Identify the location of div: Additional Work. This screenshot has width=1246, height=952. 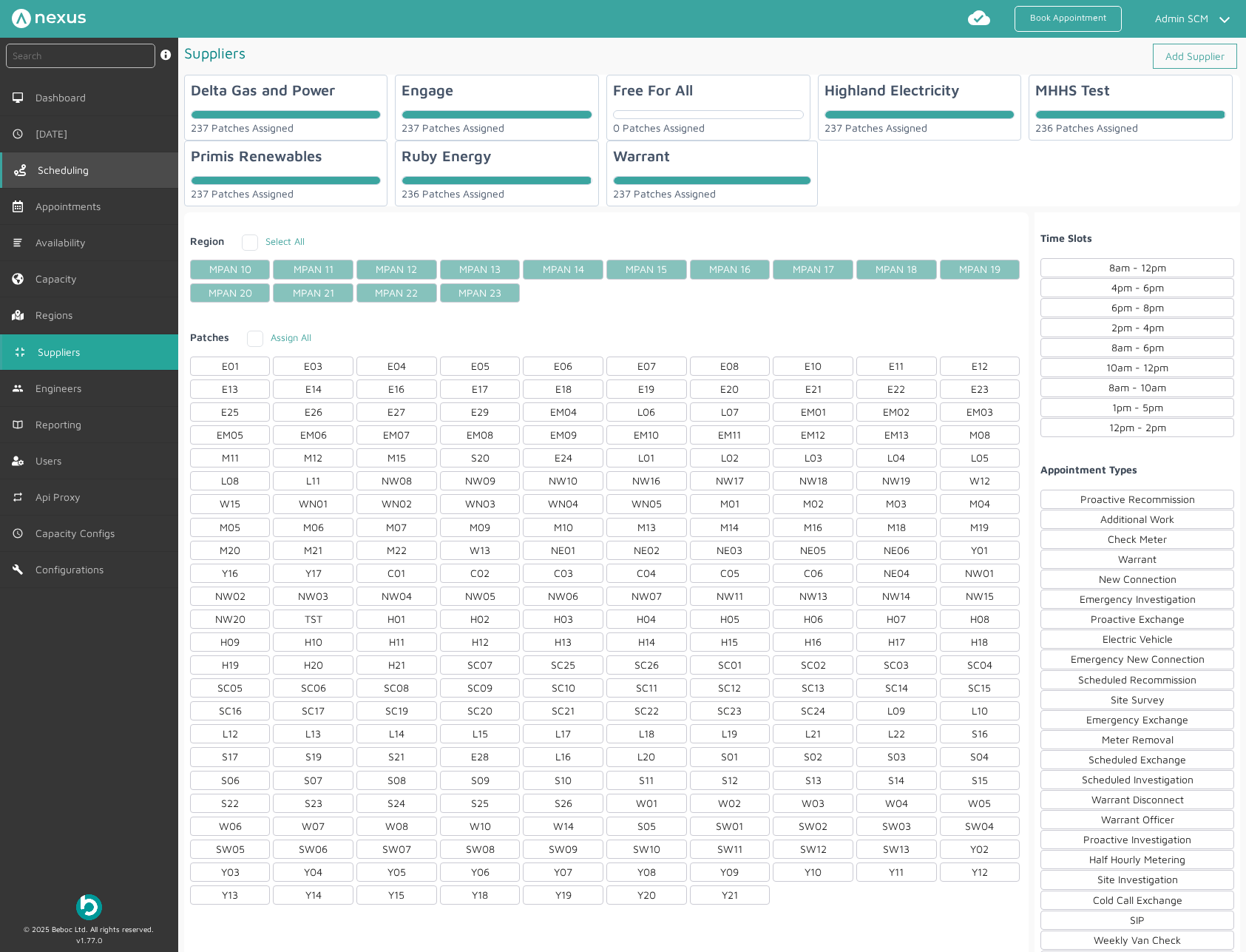
(1137, 519).